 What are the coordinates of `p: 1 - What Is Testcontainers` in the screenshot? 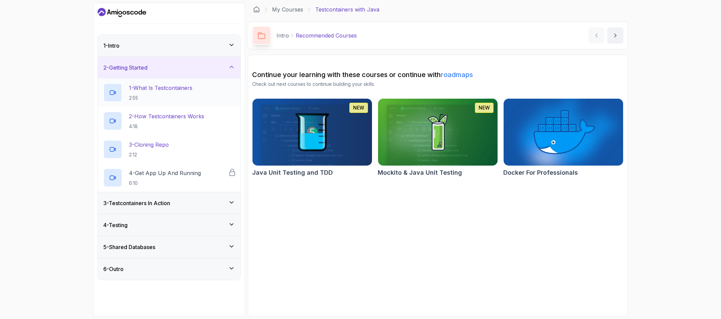 It's located at (161, 88).